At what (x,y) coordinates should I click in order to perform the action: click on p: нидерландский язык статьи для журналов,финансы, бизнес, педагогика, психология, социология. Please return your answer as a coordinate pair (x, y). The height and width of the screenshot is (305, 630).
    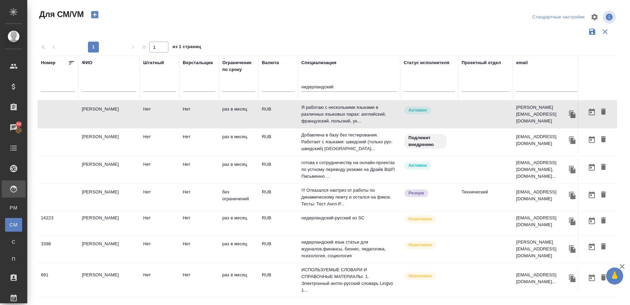
    Looking at the image, I should click on (349, 249).